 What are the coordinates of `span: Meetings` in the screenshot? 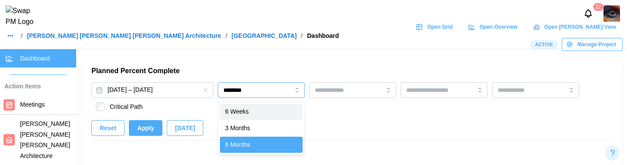 It's located at (32, 104).